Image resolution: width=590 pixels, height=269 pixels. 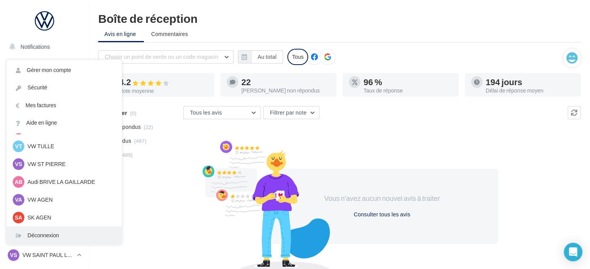 What do you see at coordinates (44, 230) in the screenshot?
I see `a: Campagnes DataOnDemand` at bounding box center [44, 230].